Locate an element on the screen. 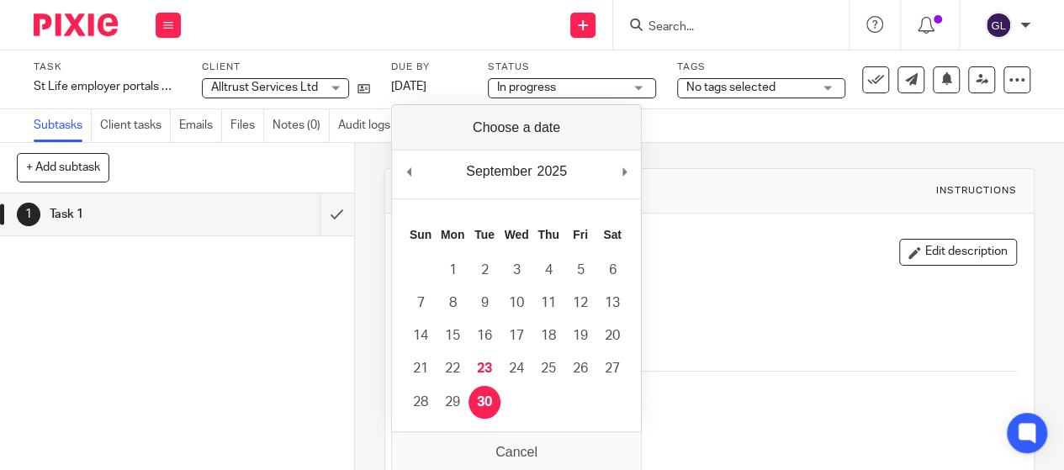 This screenshot has width=1064, height=470. button: 16 is located at coordinates (484, 336).